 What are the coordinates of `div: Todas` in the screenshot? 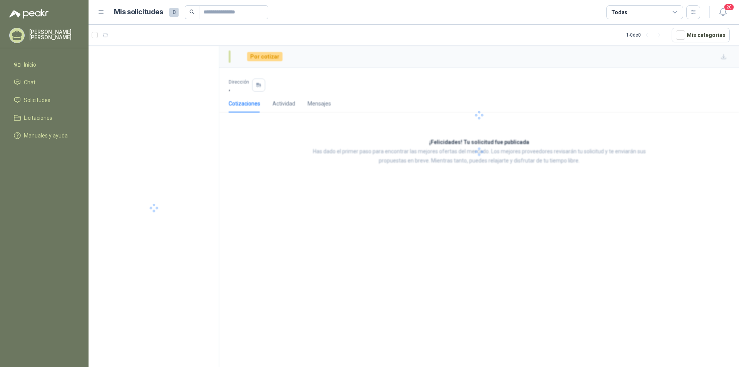 It's located at (620, 12).